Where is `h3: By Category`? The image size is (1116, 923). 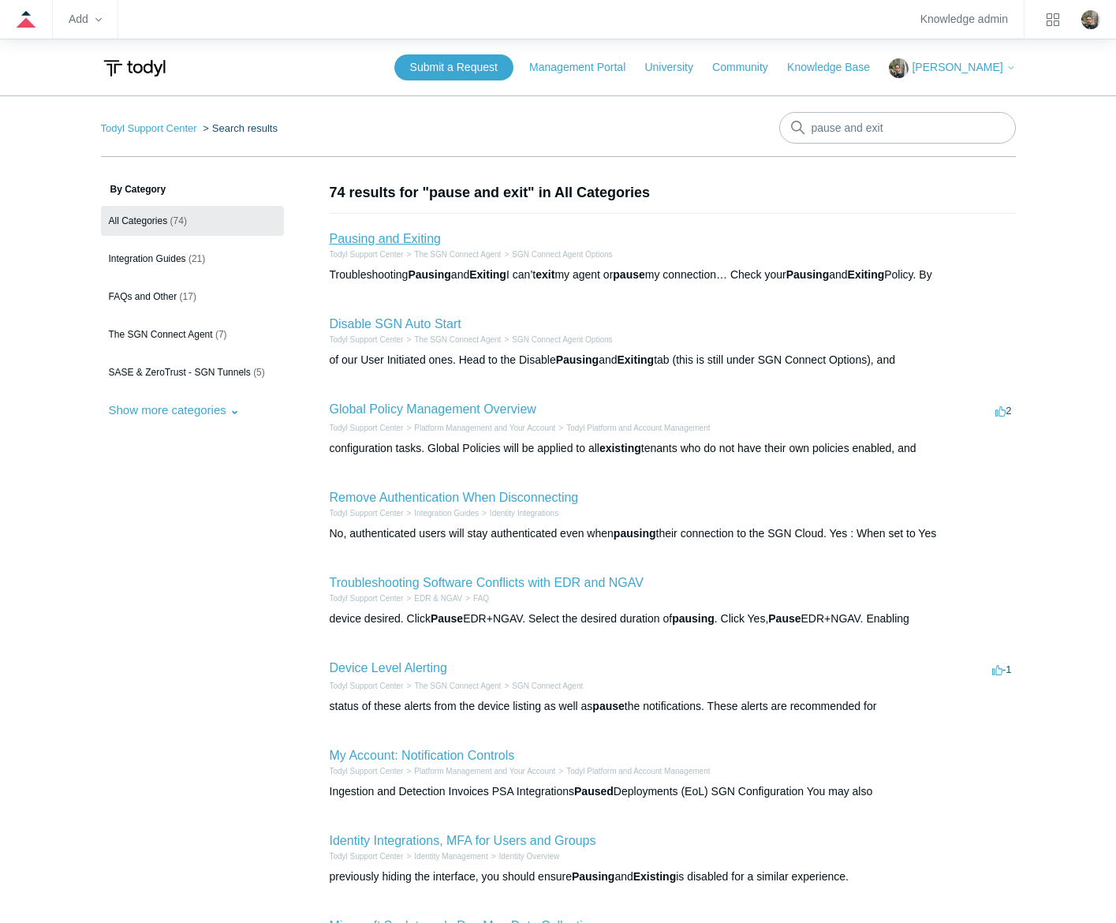 h3: By Category is located at coordinates (192, 189).